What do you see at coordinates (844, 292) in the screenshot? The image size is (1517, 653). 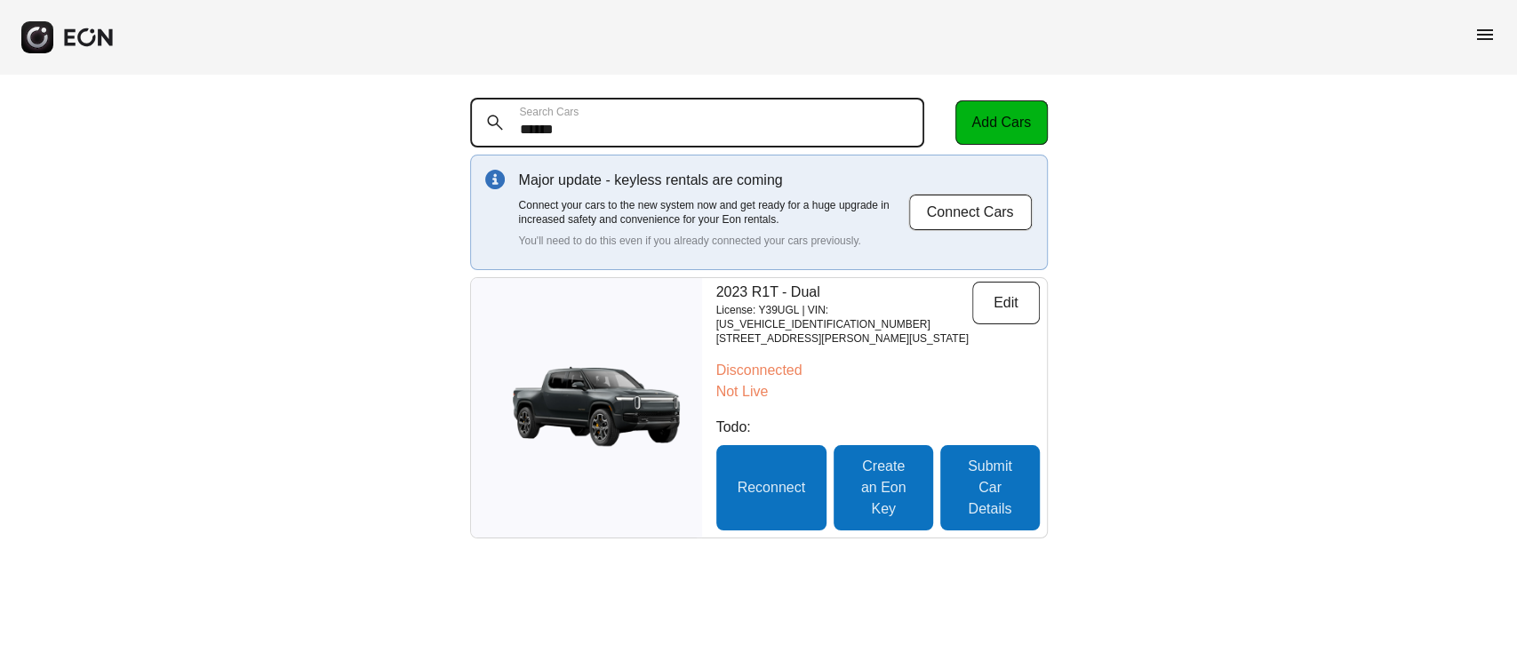 I see `p: 2023 R1T - Dual` at bounding box center [844, 292].